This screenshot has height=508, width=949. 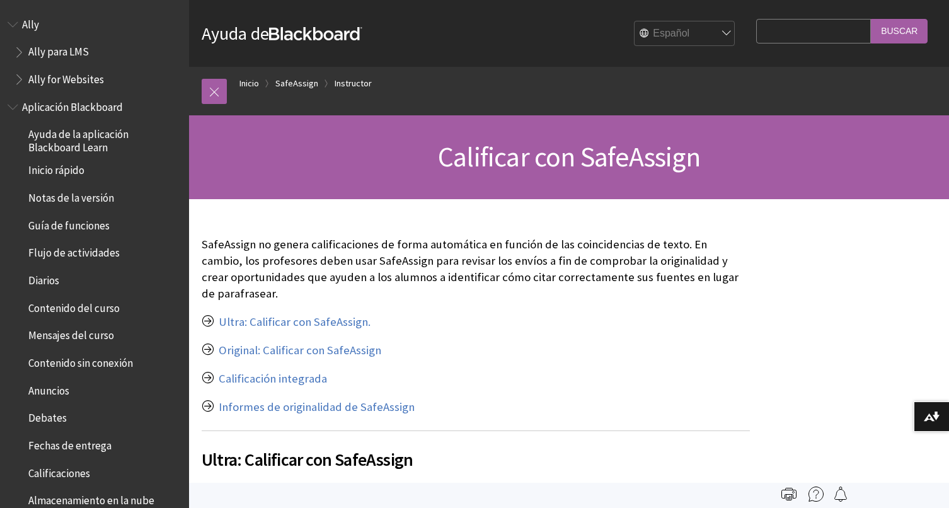 I want to click on span: Almacenamiento en la nube, so click(x=91, y=499).